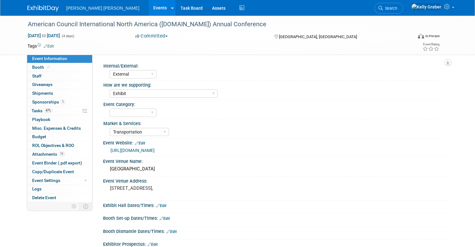 Image resolution: width=475 pixels, height=247 pixels. What do you see at coordinates (50, 58) in the screenshot?
I see `span: Event Information` at bounding box center [50, 58].